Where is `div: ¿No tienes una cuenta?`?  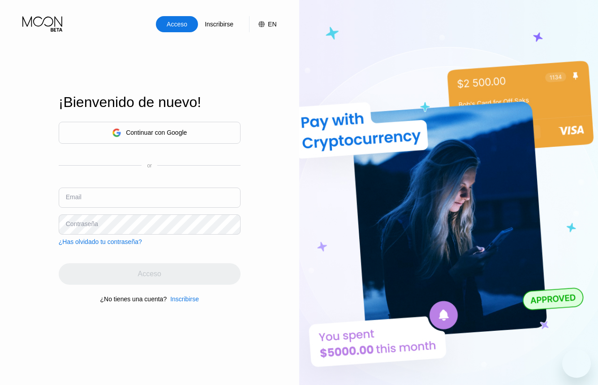 div: ¿No tienes una cuenta? is located at coordinates (133, 299).